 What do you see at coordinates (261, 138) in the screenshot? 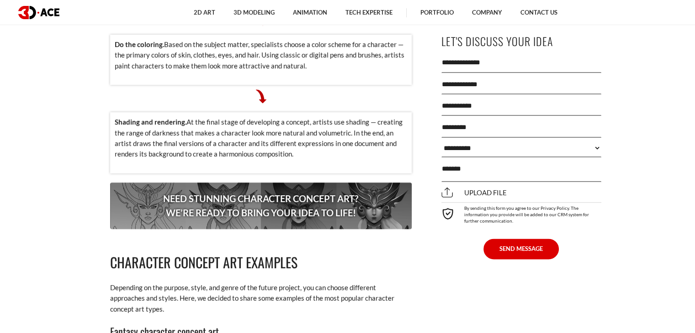
I see `p: At the final stage of developing a concept, artists use shading — creating the range of darkness ...` at bounding box center [261, 138].